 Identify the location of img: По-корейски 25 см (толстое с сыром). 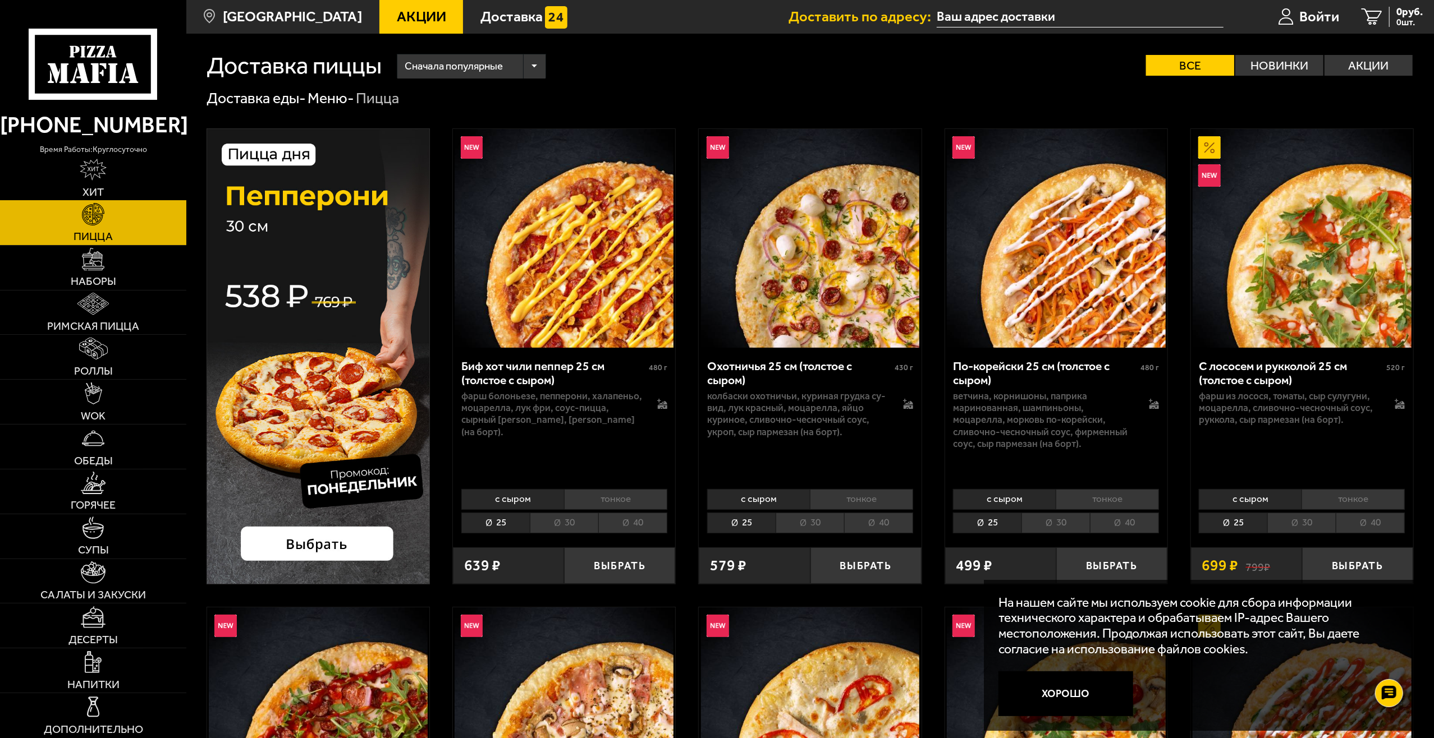
(1056, 238).